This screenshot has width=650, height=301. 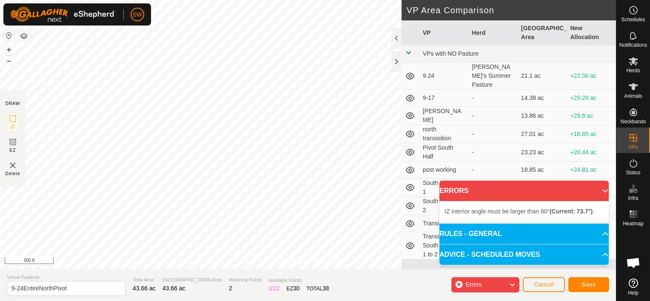 What do you see at coordinates (592, 188) in the screenshot?
I see `td: +29.92 ac` at bounding box center [592, 188].